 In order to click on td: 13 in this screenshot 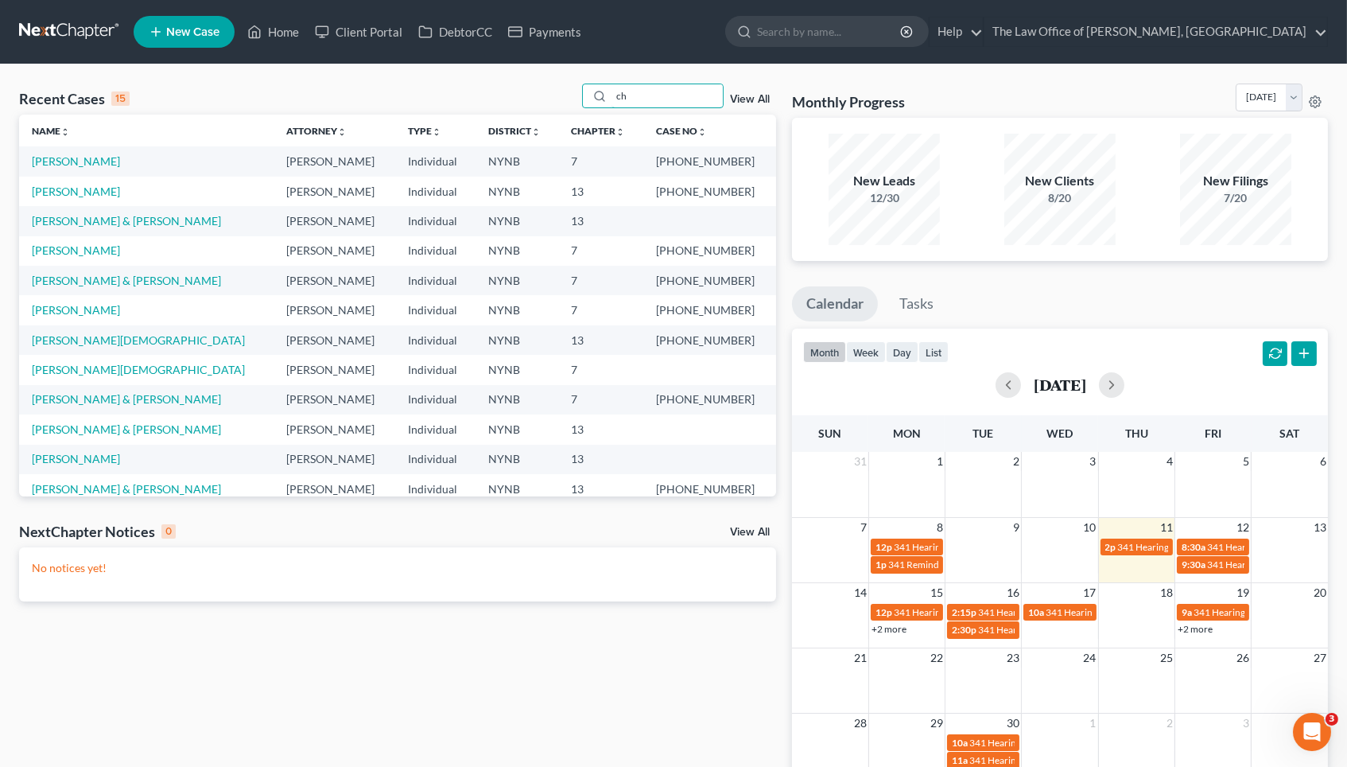, I will do `click(601, 220)`.